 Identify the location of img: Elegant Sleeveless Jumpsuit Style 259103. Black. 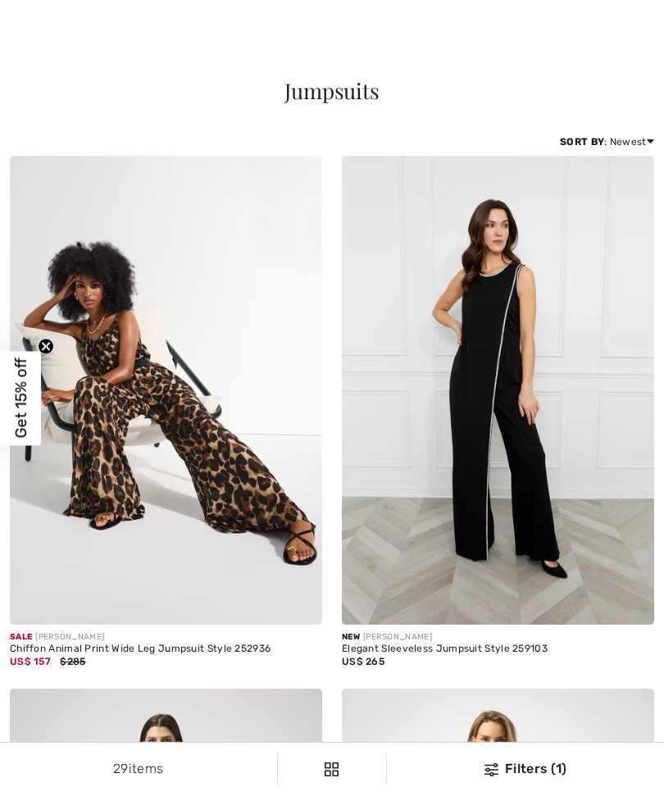
(498, 390).